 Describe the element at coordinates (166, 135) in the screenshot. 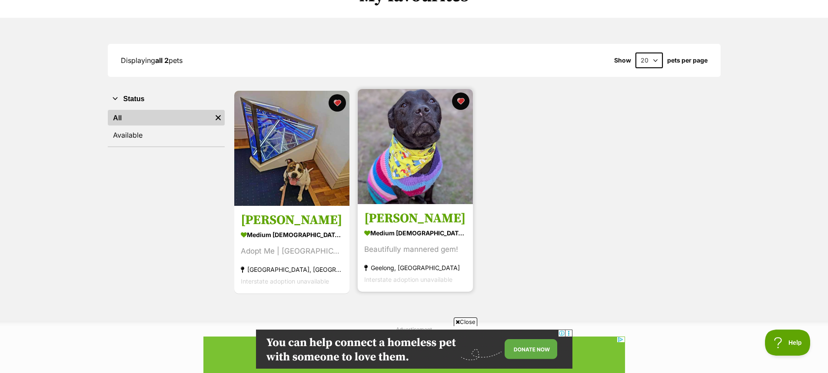

I see `a: Available` at that location.